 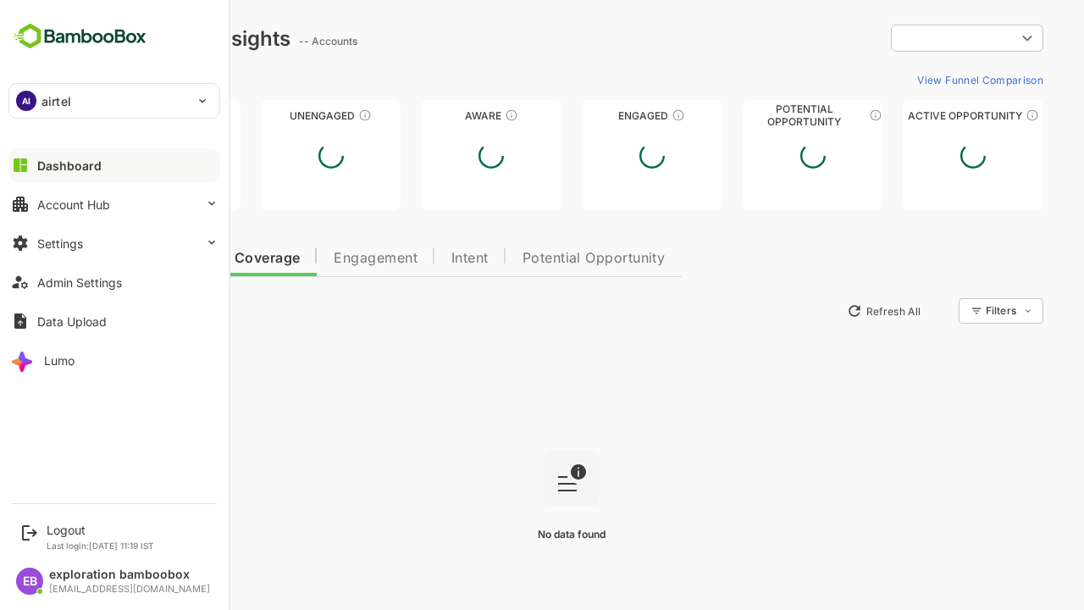 I want to click on div: Engaged, so click(x=593, y=115).